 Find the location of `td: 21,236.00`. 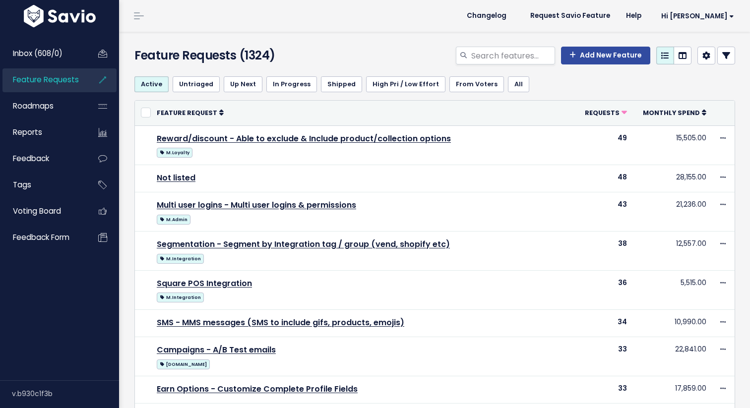

td: 21,236.00 is located at coordinates (672, 211).